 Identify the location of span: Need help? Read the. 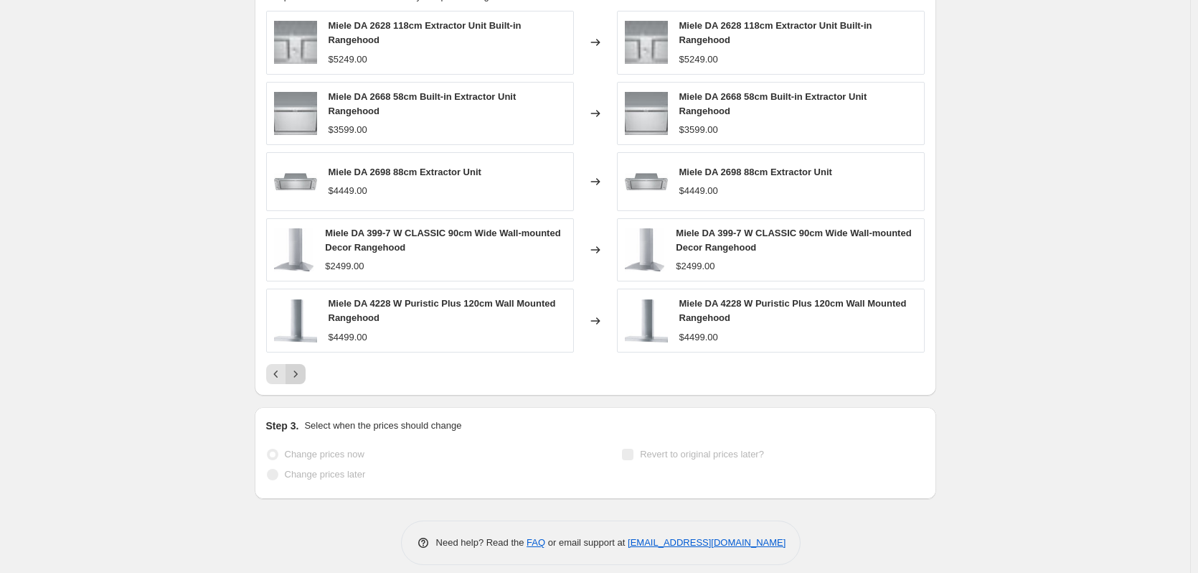
(481, 542).